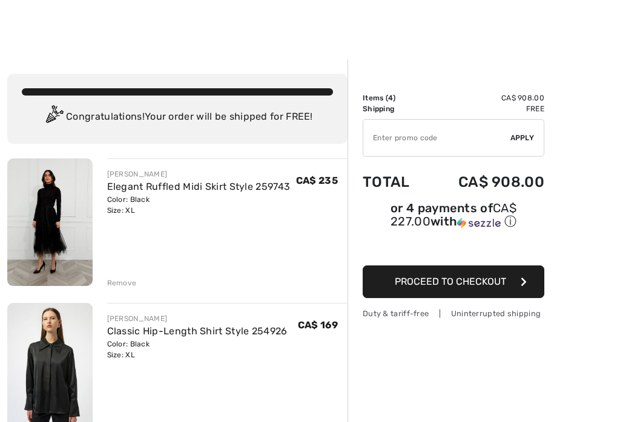 This screenshot has height=422, width=620. I want to click on img: Sezzle, so click(479, 223).